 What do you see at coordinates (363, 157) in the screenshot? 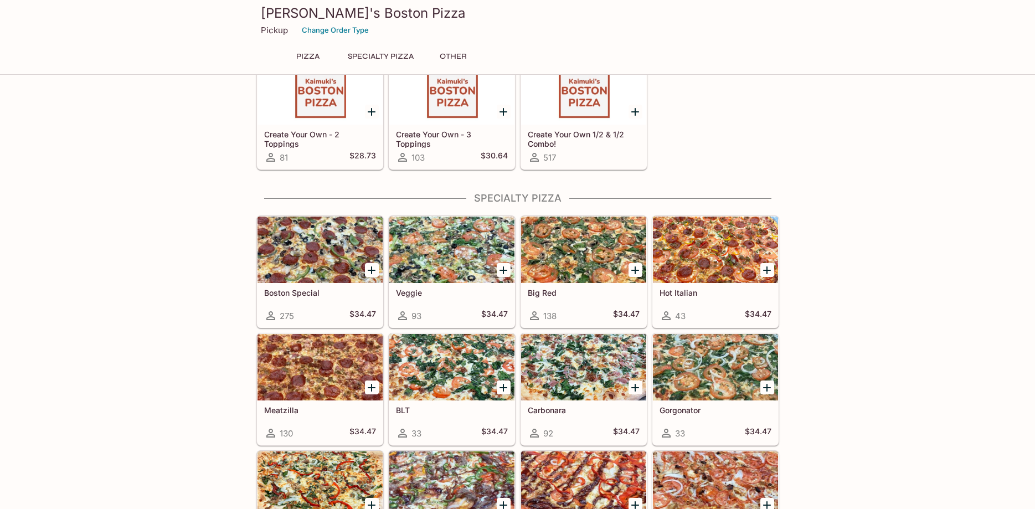
I see `h5: $28.73` at bounding box center [363, 157].